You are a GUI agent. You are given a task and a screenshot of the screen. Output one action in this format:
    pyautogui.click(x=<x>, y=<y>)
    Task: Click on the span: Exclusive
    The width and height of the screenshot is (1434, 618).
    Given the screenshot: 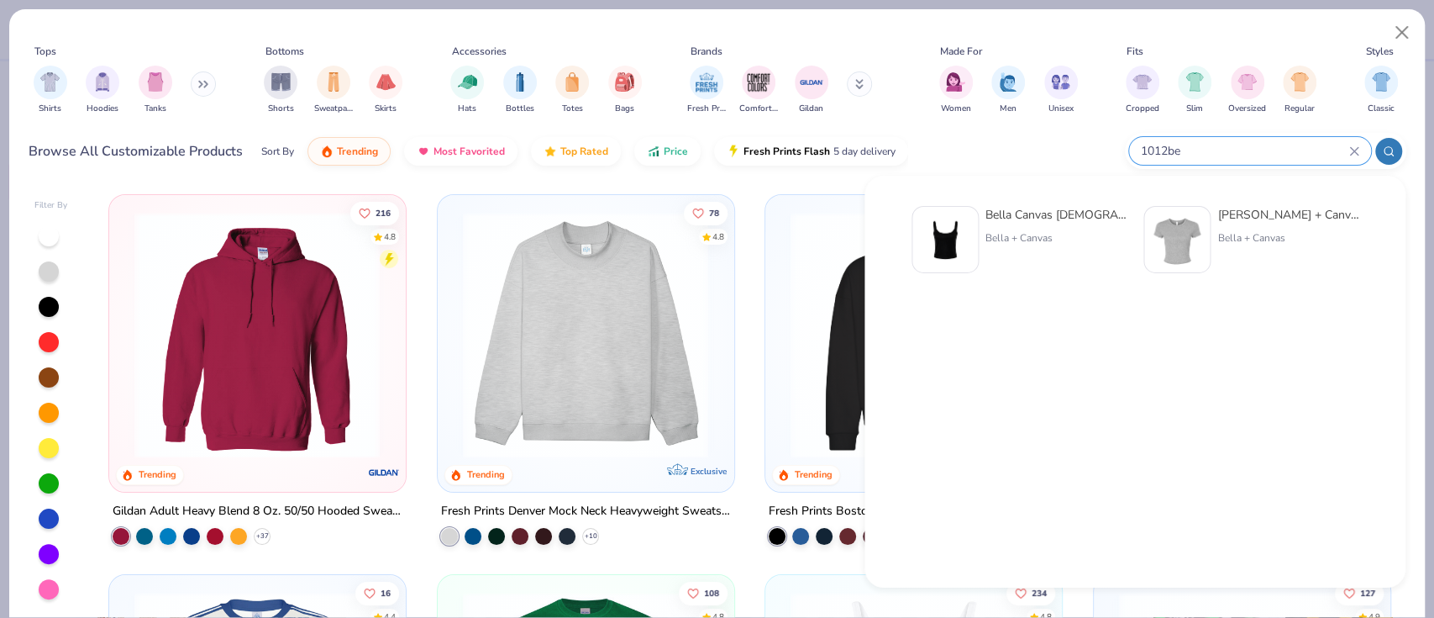 What is the action you would take?
    pyautogui.click(x=707, y=470)
    